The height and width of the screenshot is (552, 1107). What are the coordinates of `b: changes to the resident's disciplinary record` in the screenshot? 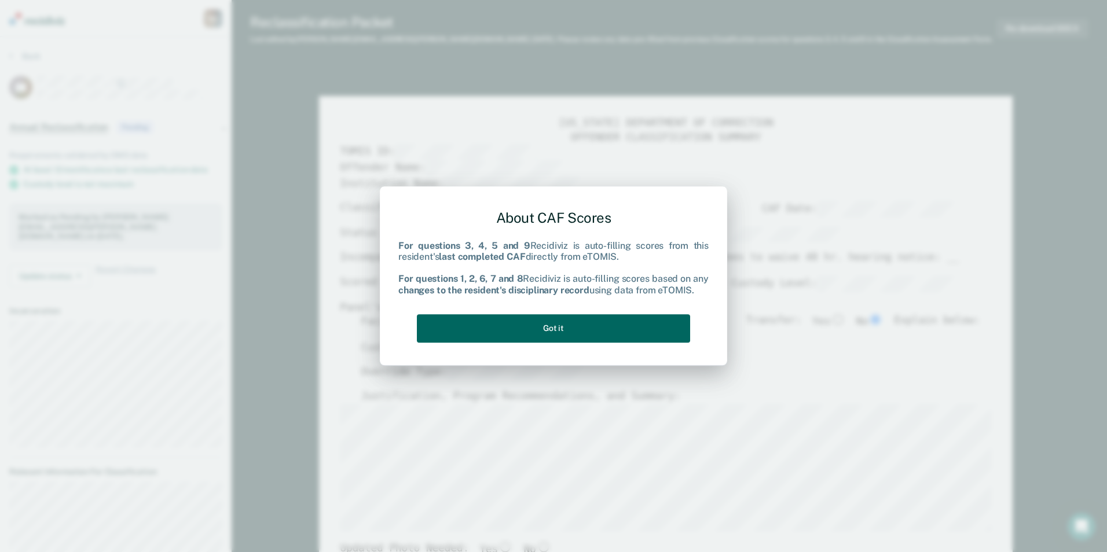 It's located at (494, 290).